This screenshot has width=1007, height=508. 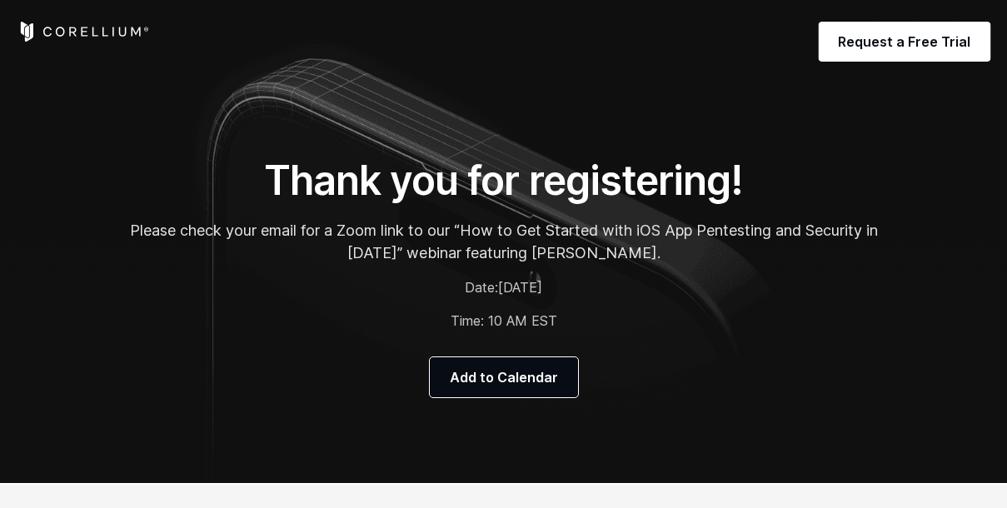 I want to click on span: Request a Free Trial, so click(x=904, y=42).